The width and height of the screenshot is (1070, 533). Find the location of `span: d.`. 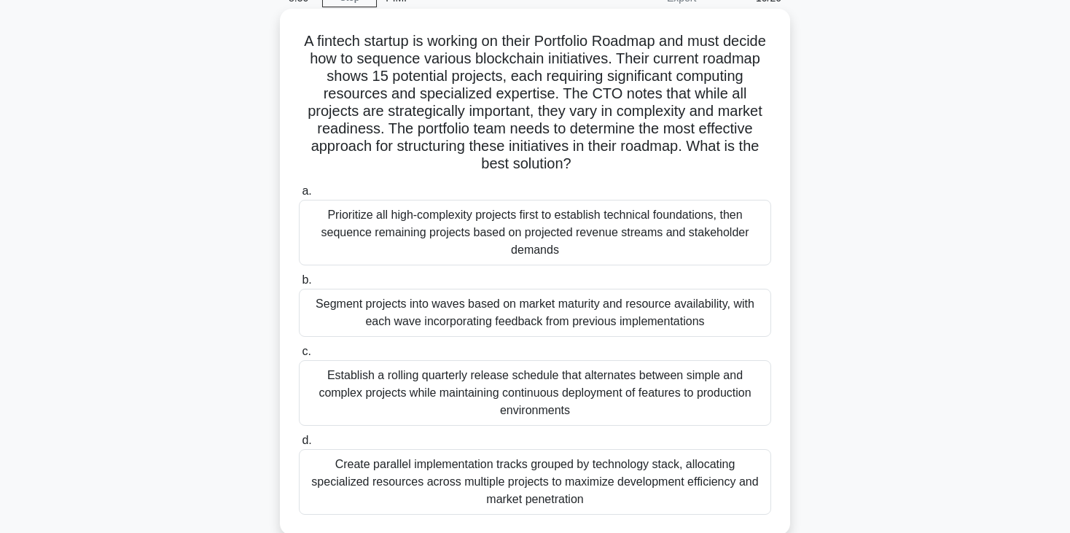

span: d. is located at coordinates (306, 440).